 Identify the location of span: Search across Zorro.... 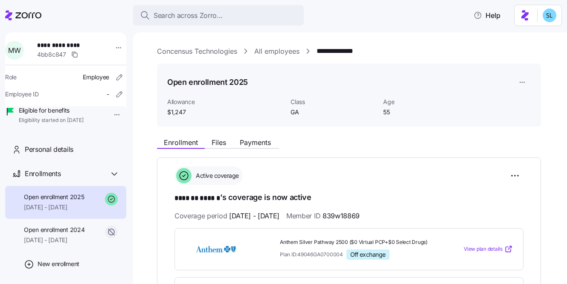
(188, 15).